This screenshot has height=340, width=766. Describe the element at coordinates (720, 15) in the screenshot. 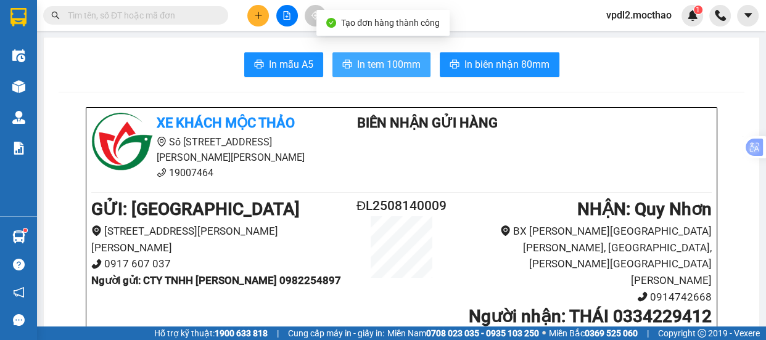

I see `img: phone-icon` at that location.